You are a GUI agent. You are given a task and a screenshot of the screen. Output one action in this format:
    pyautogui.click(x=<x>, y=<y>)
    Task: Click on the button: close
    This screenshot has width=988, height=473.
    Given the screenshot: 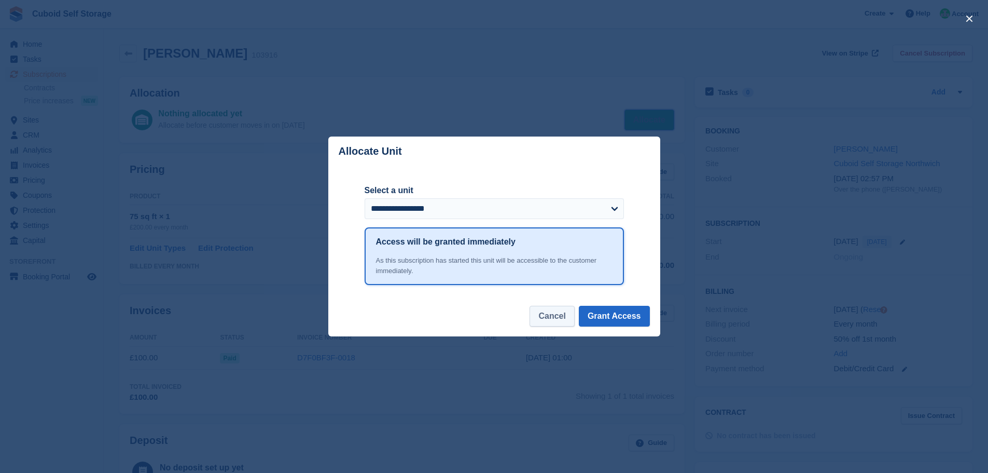 What is the action you would take?
    pyautogui.click(x=970, y=19)
    